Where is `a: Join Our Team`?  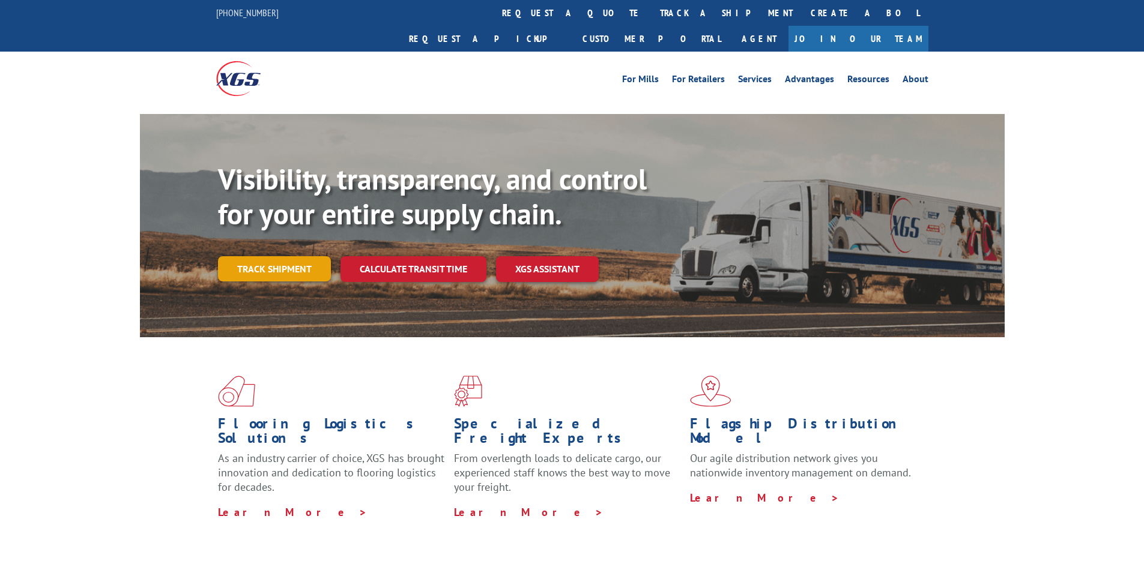
a: Join Our Team is located at coordinates (858, 38).